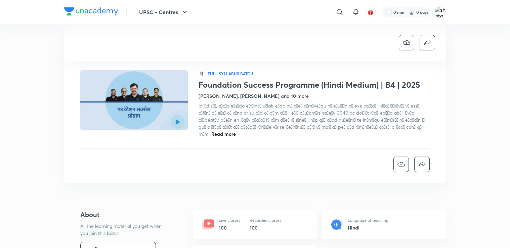 The height and width of the screenshot is (248, 510). What do you see at coordinates (440, 12) in the screenshot?
I see `img: shatakshee Dev` at bounding box center [440, 12].